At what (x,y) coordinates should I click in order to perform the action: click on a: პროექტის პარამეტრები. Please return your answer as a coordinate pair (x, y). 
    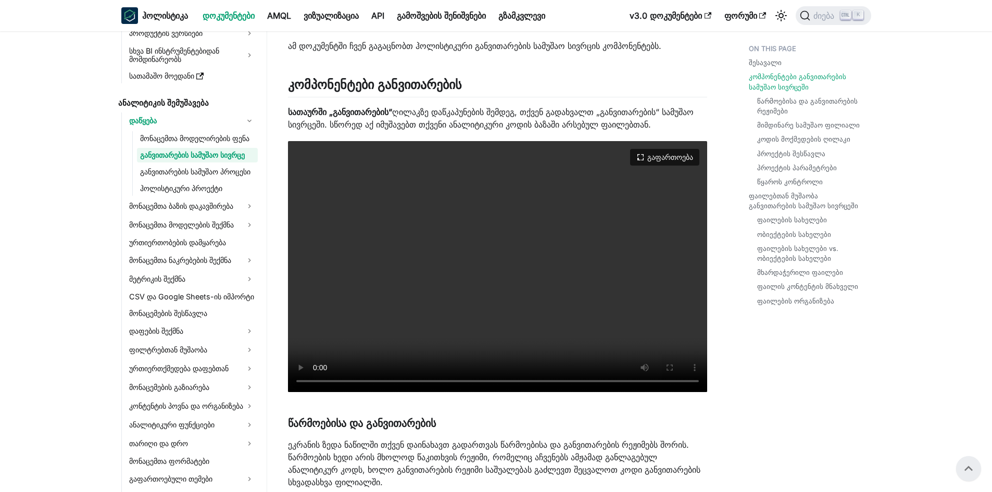
    Looking at the image, I should click on (797, 168).